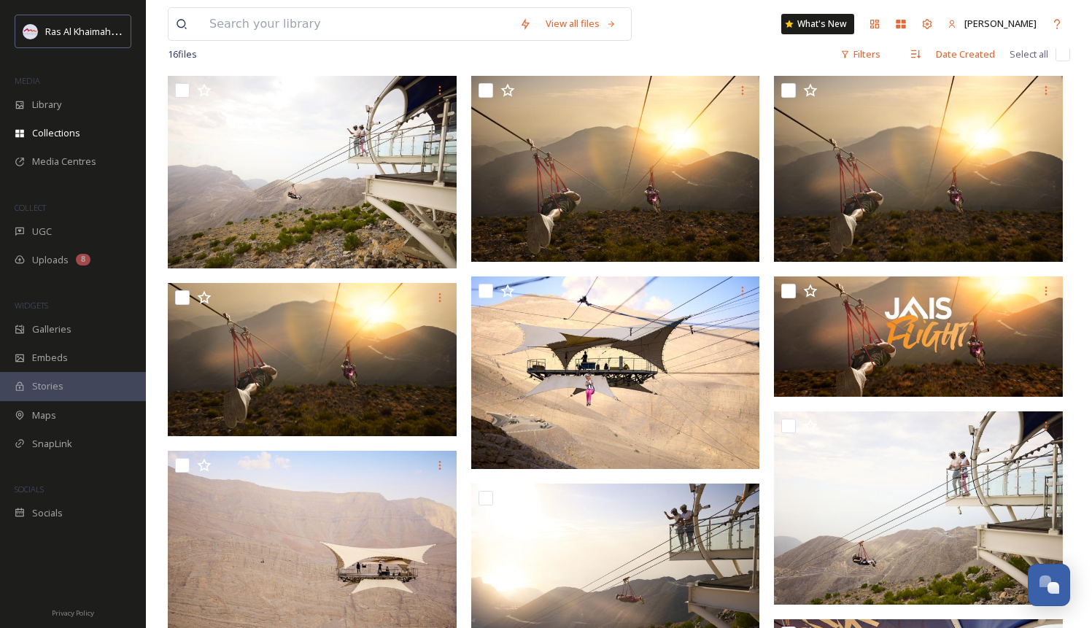  Describe the element at coordinates (31, 305) in the screenshot. I see `span: WIDGETS` at that location.